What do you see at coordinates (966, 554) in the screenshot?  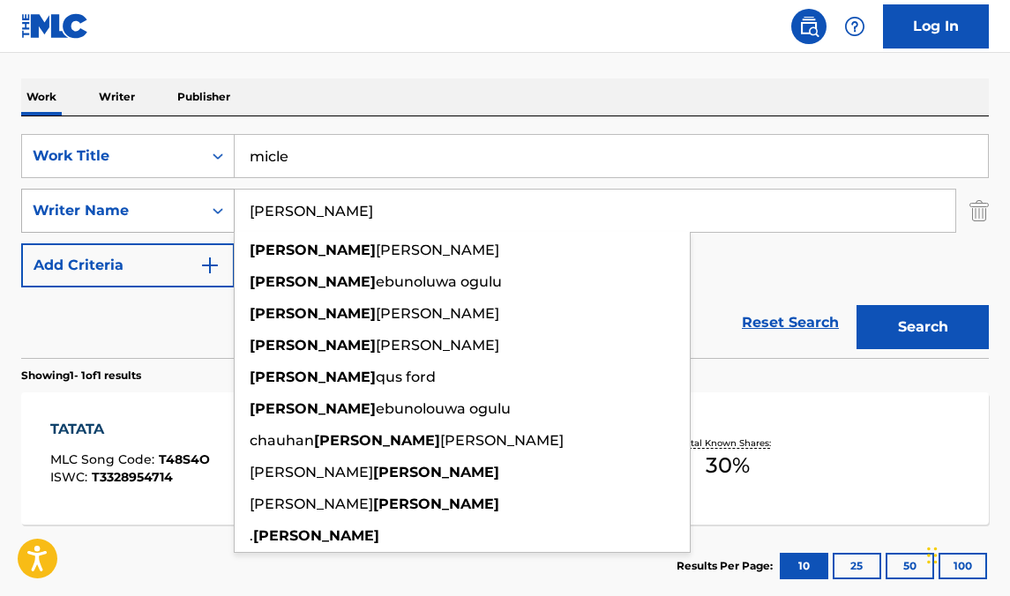 I see `div: Chat Widget` at bounding box center [966, 554].